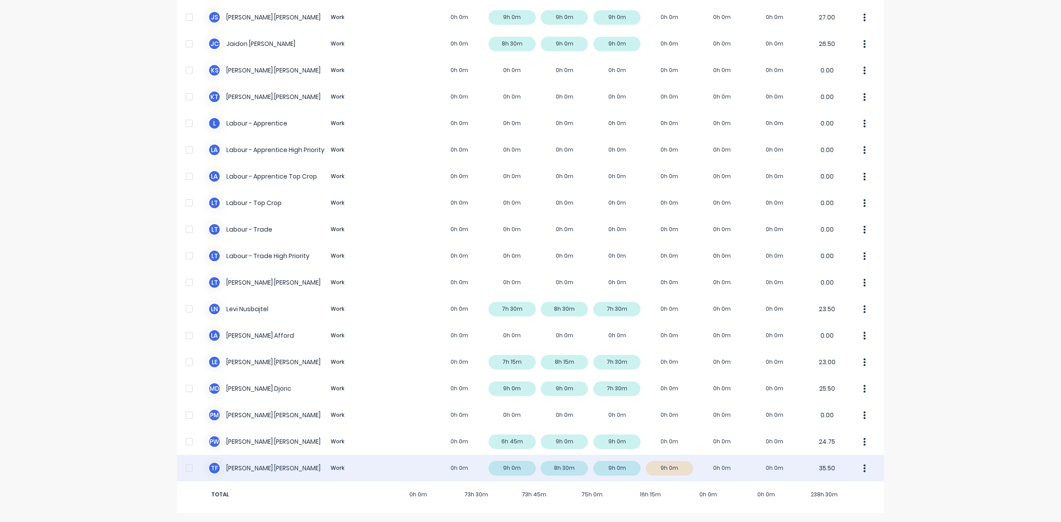 Image resolution: width=1061 pixels, height=522 pixels. Describe the element at coordinates (268, 495) in the screenshot. I see `span: TOTAL` at that location.